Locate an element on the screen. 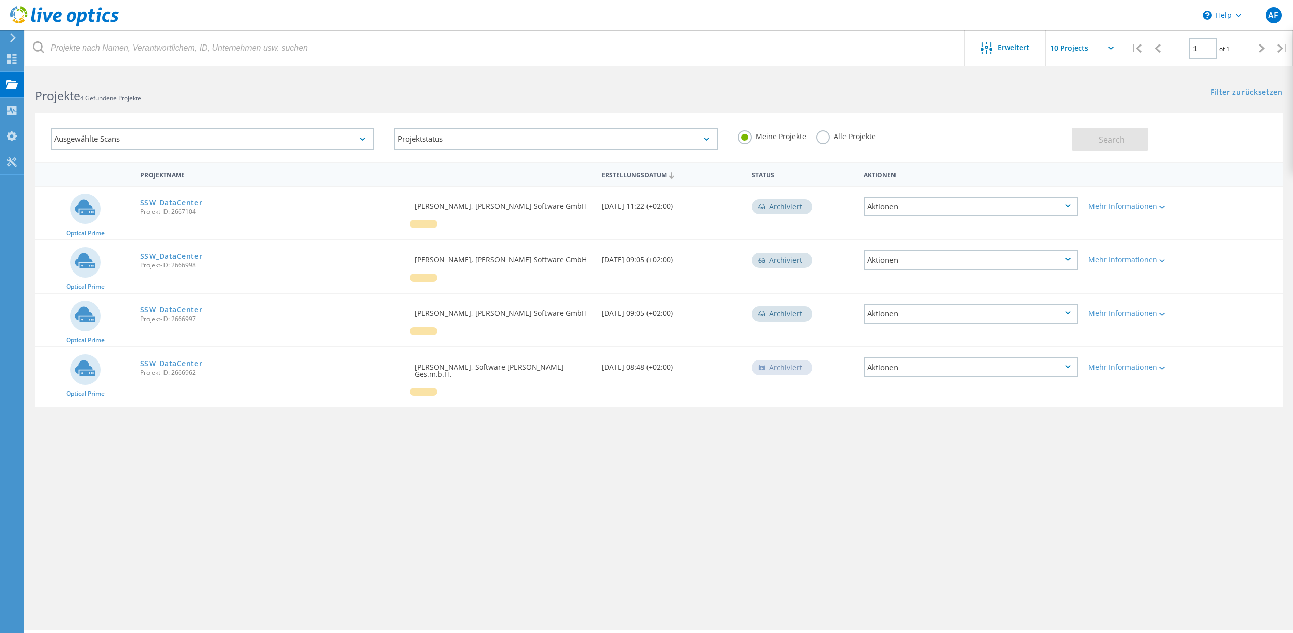  svg: \n is located at coordinates (1207, 15).